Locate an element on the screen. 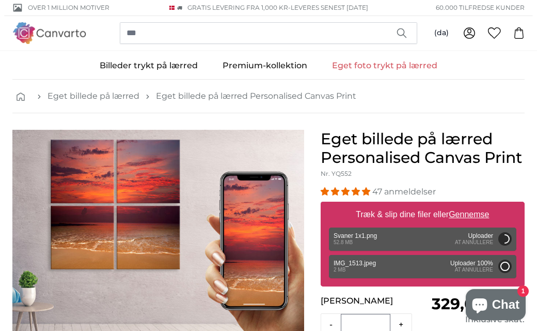  span: 4.94 stars is located at coordinates (347, 191).